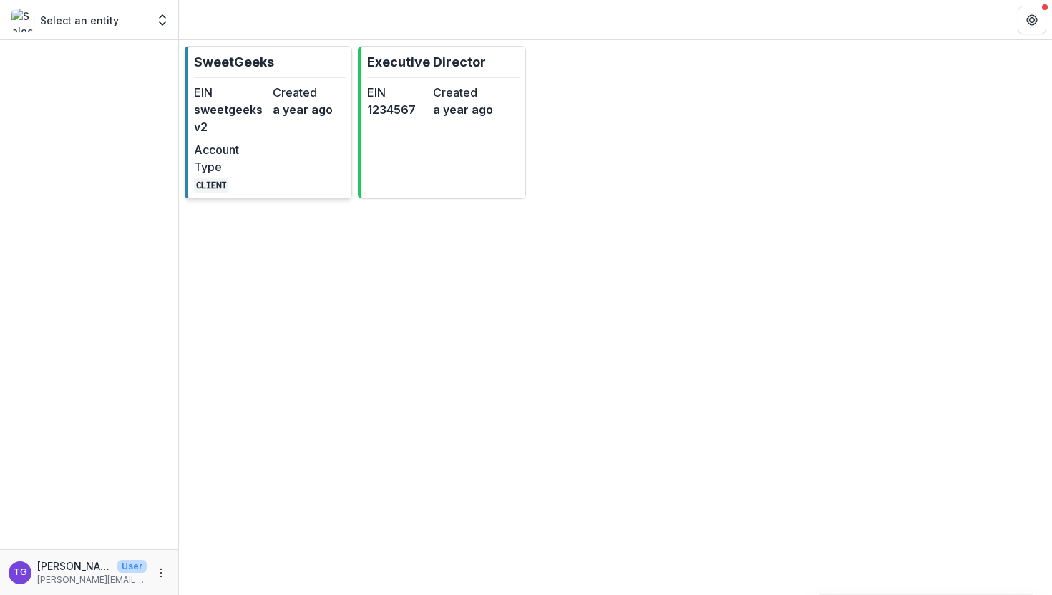 The width and height of the screenshot is (1052, 595). Describe the element at coordinates (397, 110) in the screenshot. I see `dd: 1234567` at that location.